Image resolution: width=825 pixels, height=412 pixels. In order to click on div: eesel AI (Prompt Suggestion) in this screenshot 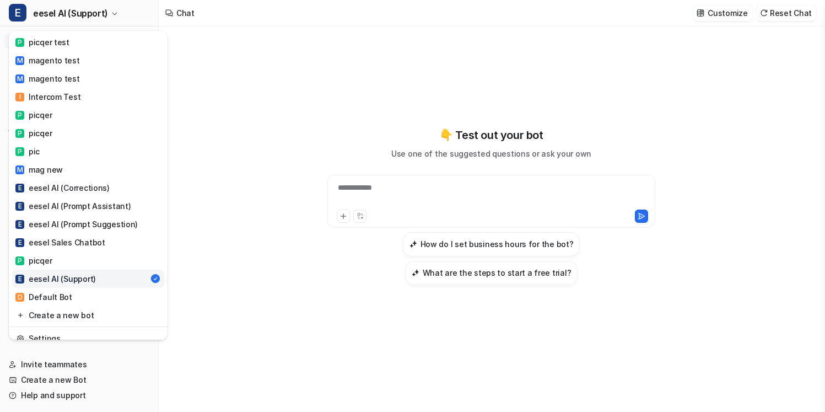, I will do `click(77, 224)`.